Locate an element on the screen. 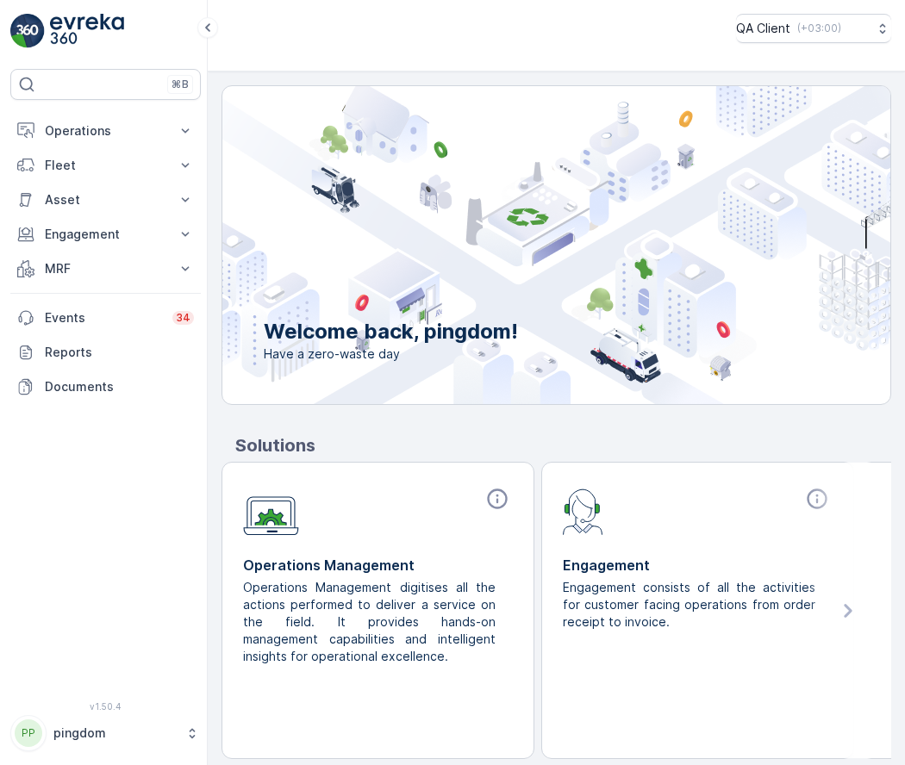 The image size is (905, 765). p: Solutions is located at coordinates (563, 446).